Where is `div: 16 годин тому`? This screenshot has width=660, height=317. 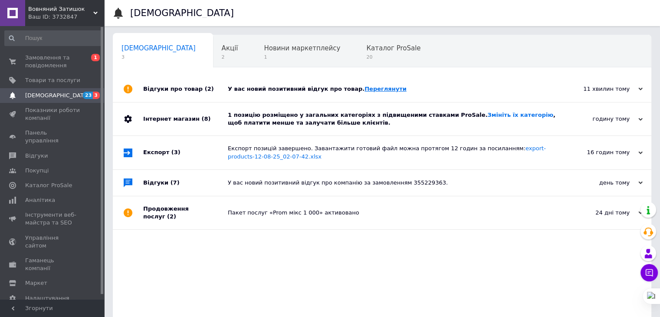
div: 16 годин тому is located at coordinates (599, 152).